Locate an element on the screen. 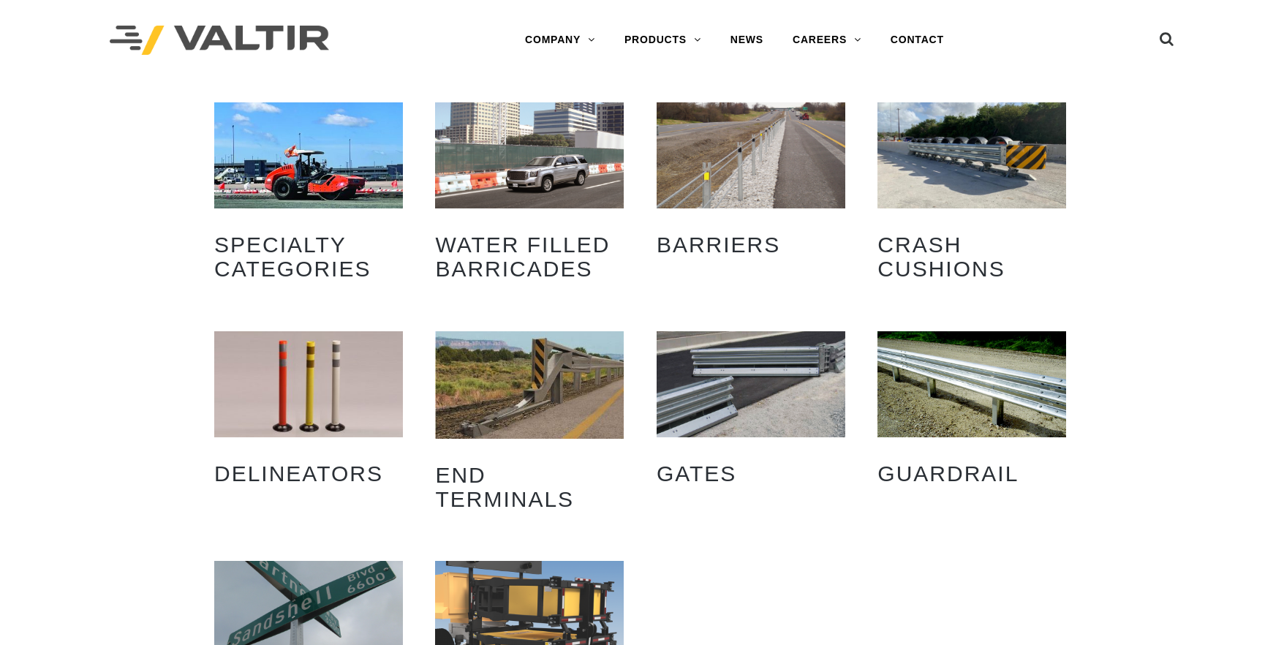 This screenshot has width=1284, height=645. a: COMPANY is located at coordinates (560, 40).